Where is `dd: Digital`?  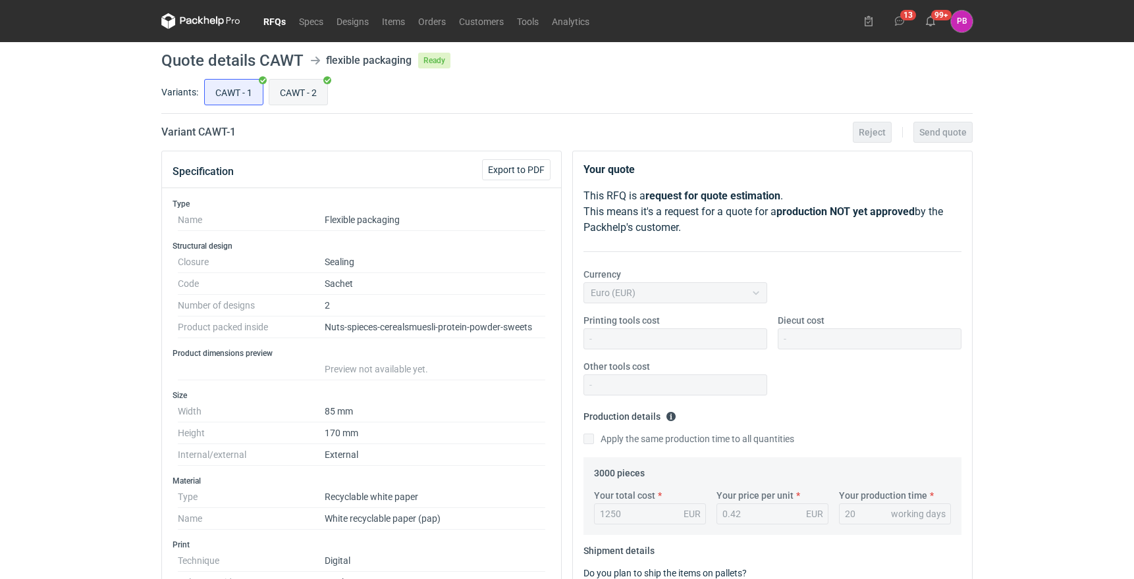 dd: Digital is located at coordinates (435, 561).